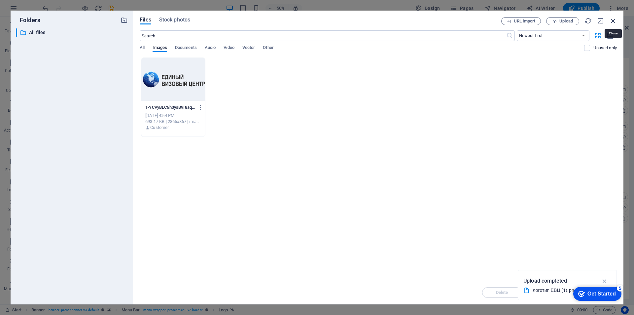  I want to click on span: Images, so click(160, 48).